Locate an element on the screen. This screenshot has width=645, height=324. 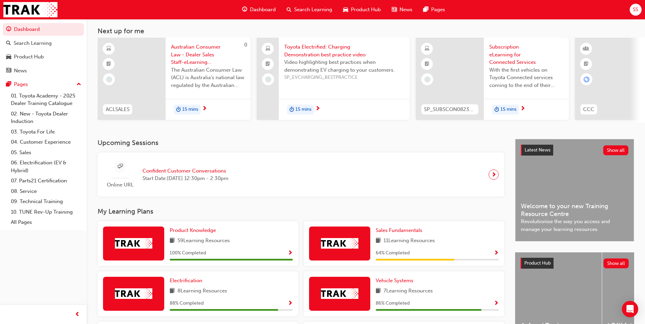
span: SP_EVCHARGING_BESTPRACTICE is located at coordinates (344, 78).